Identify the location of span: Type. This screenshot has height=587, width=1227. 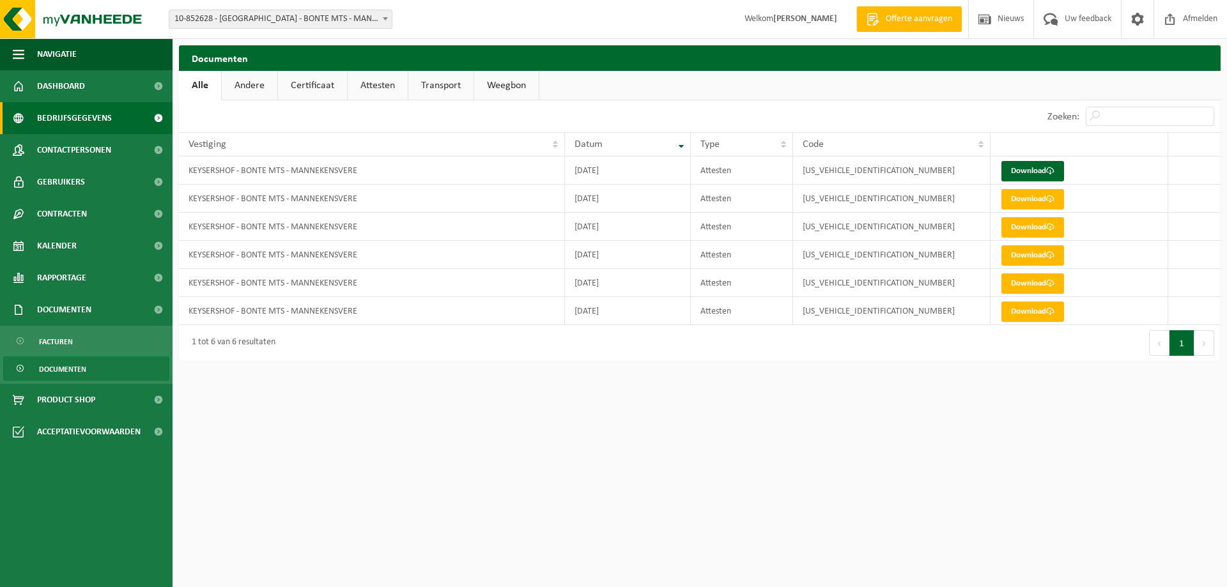
(710, 144).